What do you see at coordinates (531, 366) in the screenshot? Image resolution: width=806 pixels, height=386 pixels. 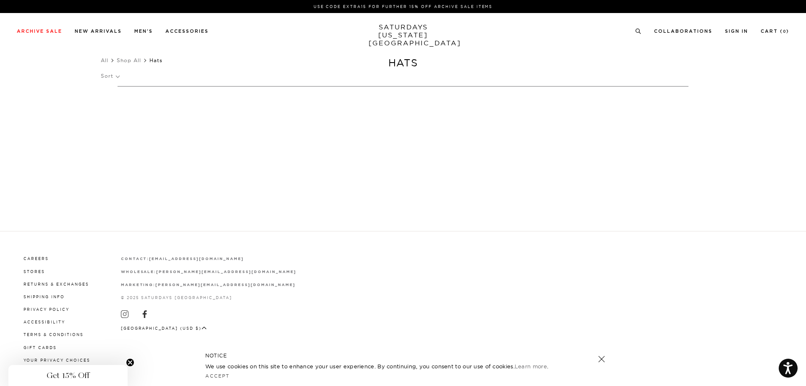 I see `a: Learn more` at bounding box center [531, 366].